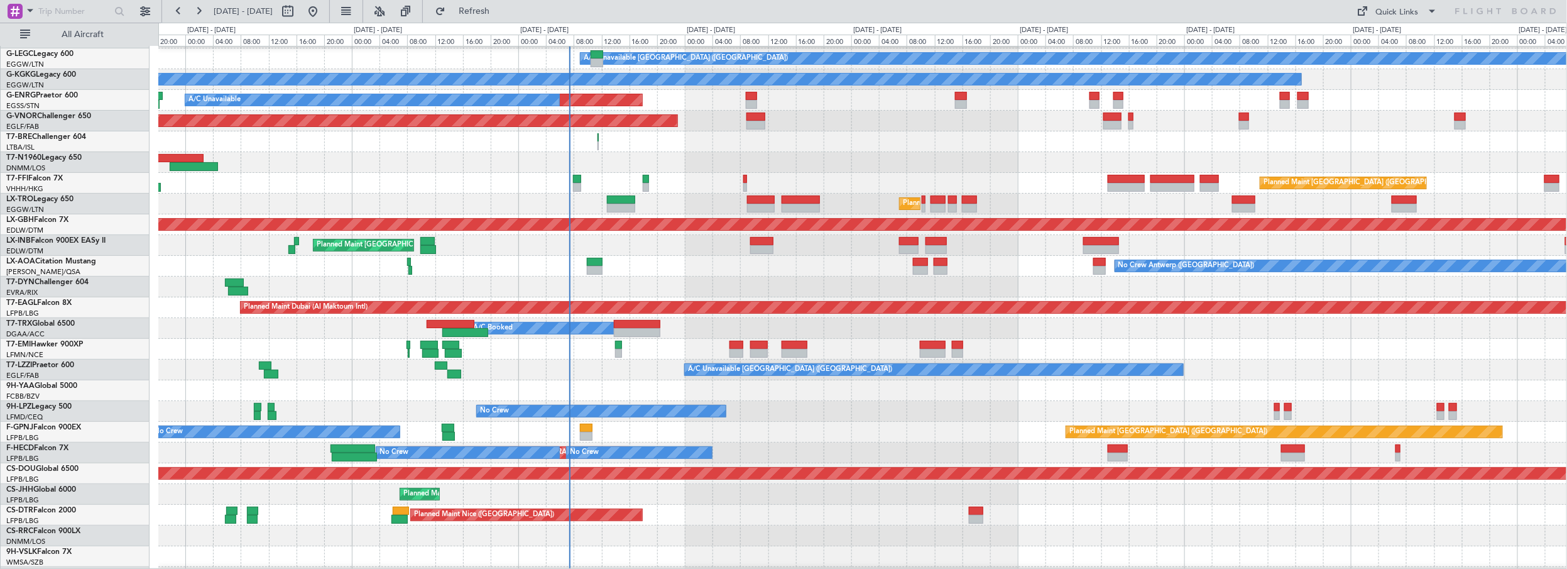 This screenshot has width=1567, height=569. Describe the element at coordinates (19, 531) in the screenshot. I see `span: CS-RRC` at that location.